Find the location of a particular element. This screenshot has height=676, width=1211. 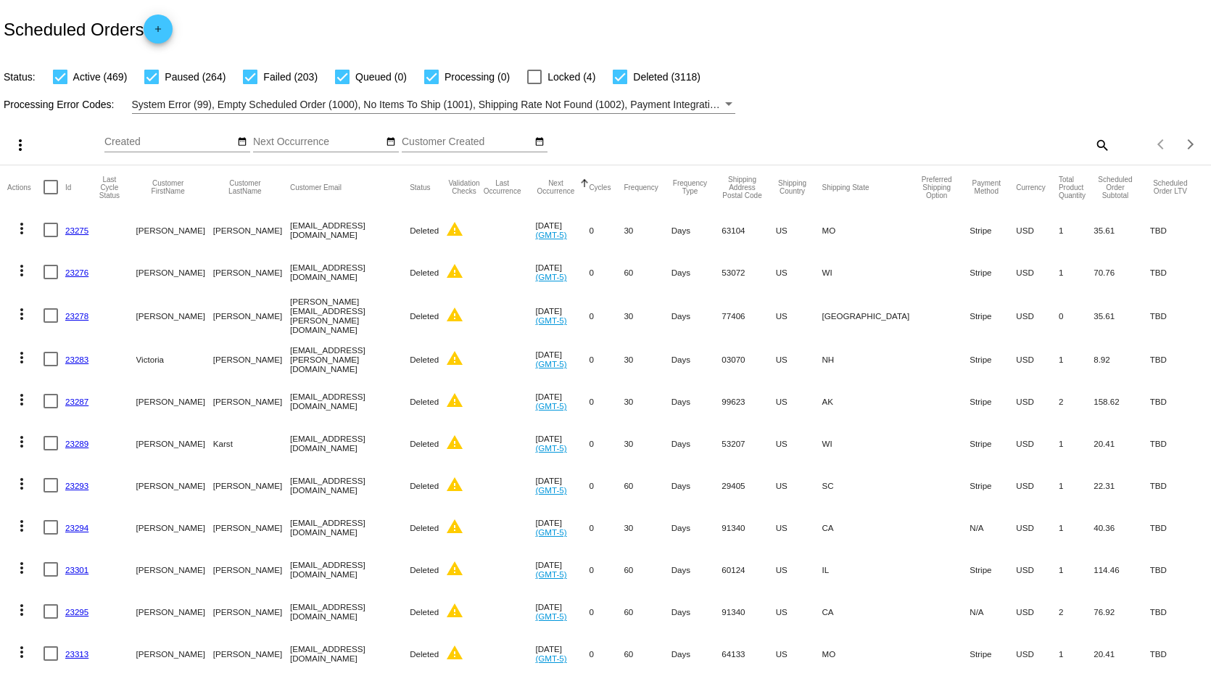

mat-cell: N/A is located at coordinates (993, 527).